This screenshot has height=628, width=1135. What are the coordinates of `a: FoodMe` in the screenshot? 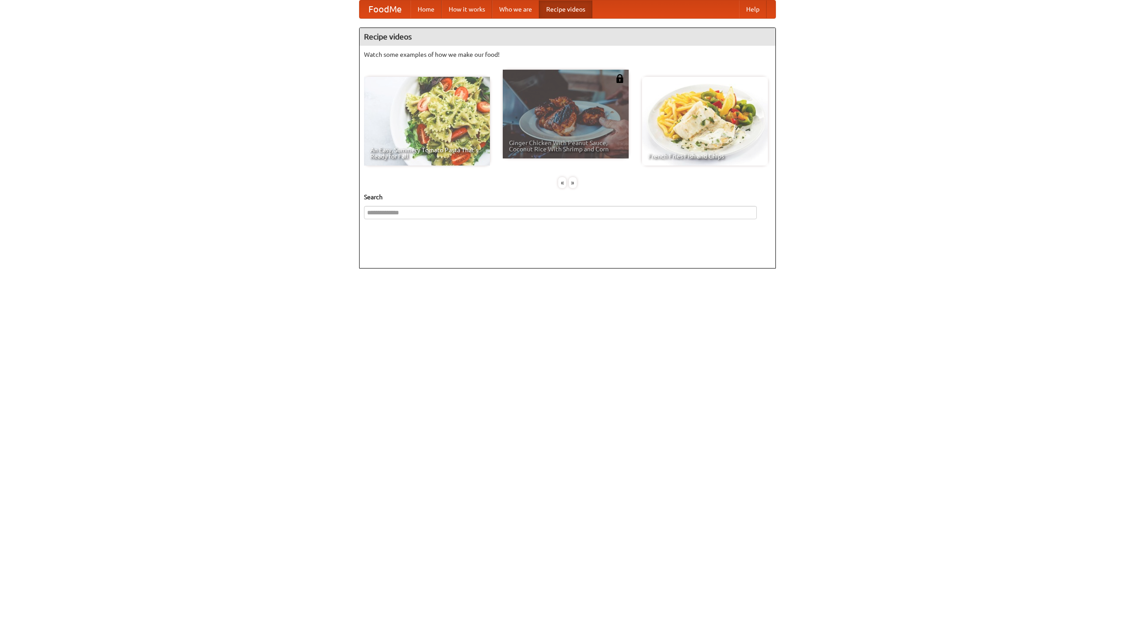 It's located at (385, 9).